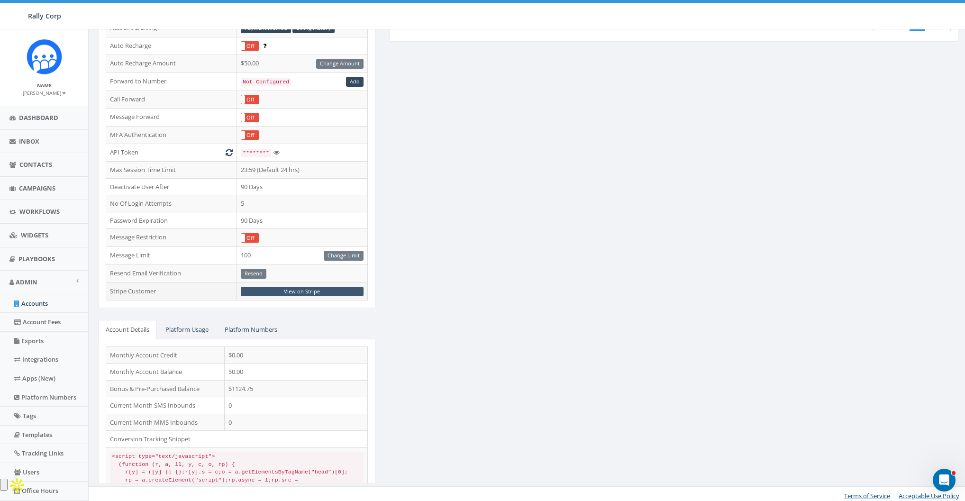  What do you see at coordinates (172, 204) in the screenshot?
I see `td: No Of Login Attempts` at bounding box center [172, 204].